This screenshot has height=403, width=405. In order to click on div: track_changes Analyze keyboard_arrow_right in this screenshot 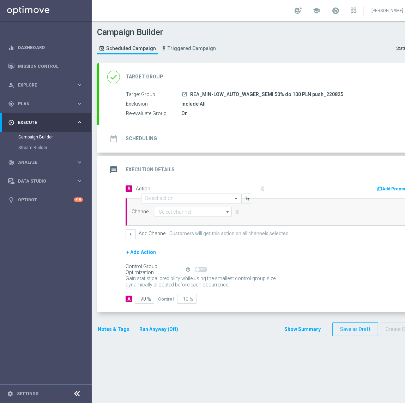, I will do `click(46, 162)`.